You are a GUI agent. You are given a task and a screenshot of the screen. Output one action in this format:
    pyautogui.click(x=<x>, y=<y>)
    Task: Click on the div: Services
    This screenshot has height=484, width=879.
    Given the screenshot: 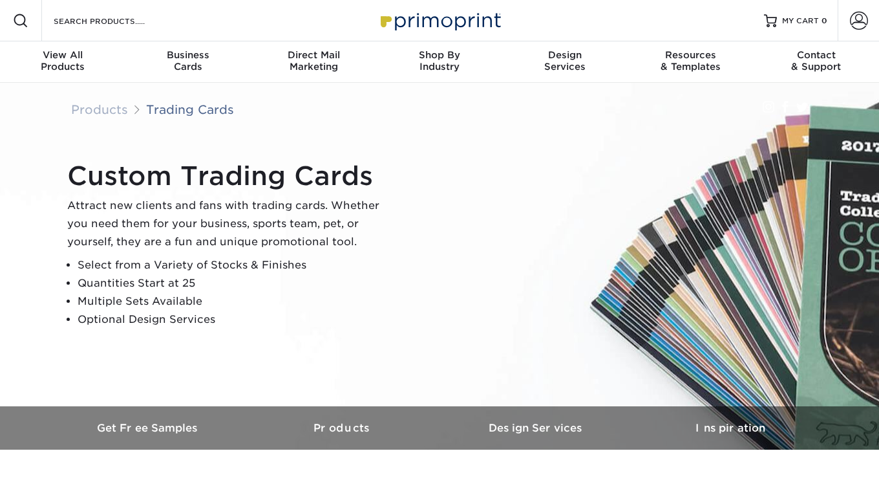 What is the action you would take?
    pyautogui.click(x=565, y=61)
    